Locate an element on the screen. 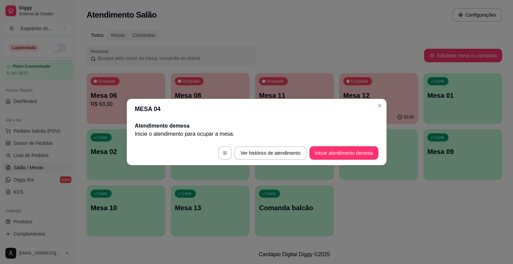 The image size is (513, 264). h2: Atendimento de mesa is located at coordinates (257, 126).